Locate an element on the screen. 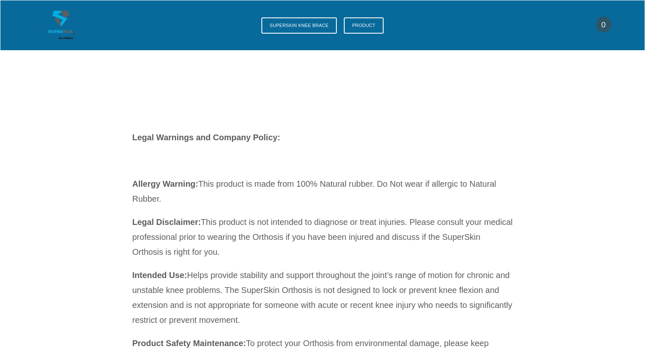  p: This product is made from 100% Natural rubber. Do Not wear if allergic to Natural Rubber. is located at coordinates (323, 191).